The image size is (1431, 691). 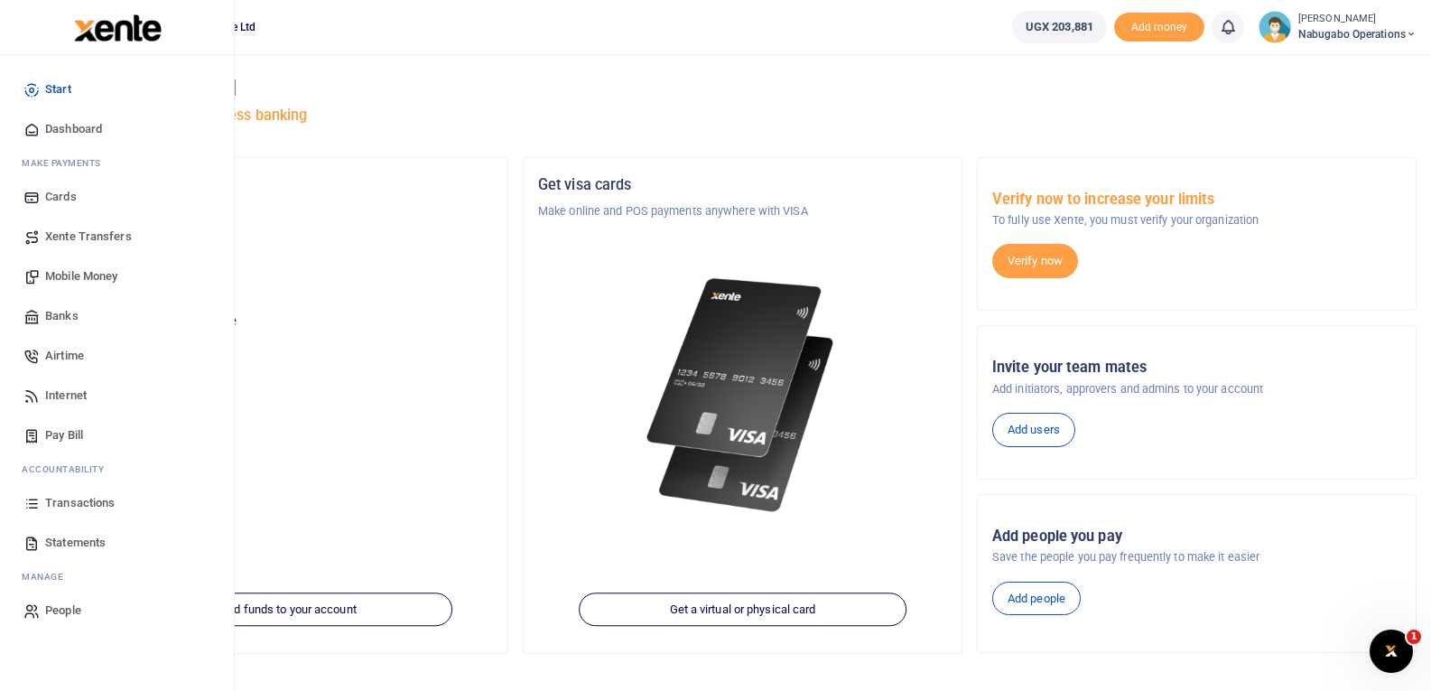 I want to click on a: Verify now, so click(x=1035, y=261).